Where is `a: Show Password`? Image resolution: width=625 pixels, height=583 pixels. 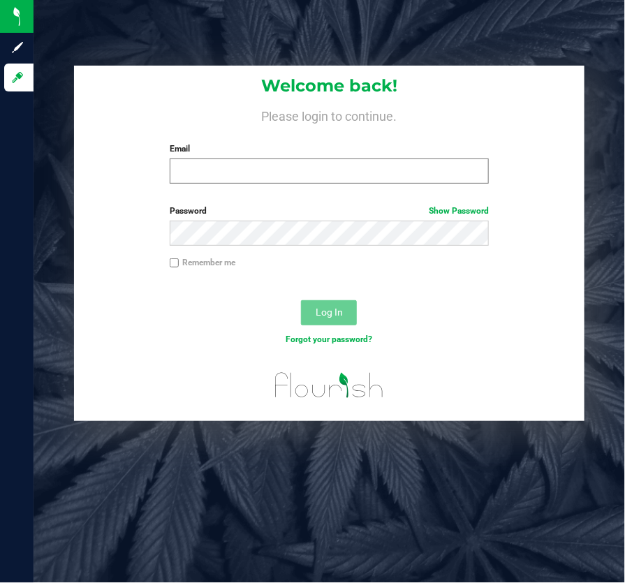
a: Show Password is located at coordinates (459, 211).